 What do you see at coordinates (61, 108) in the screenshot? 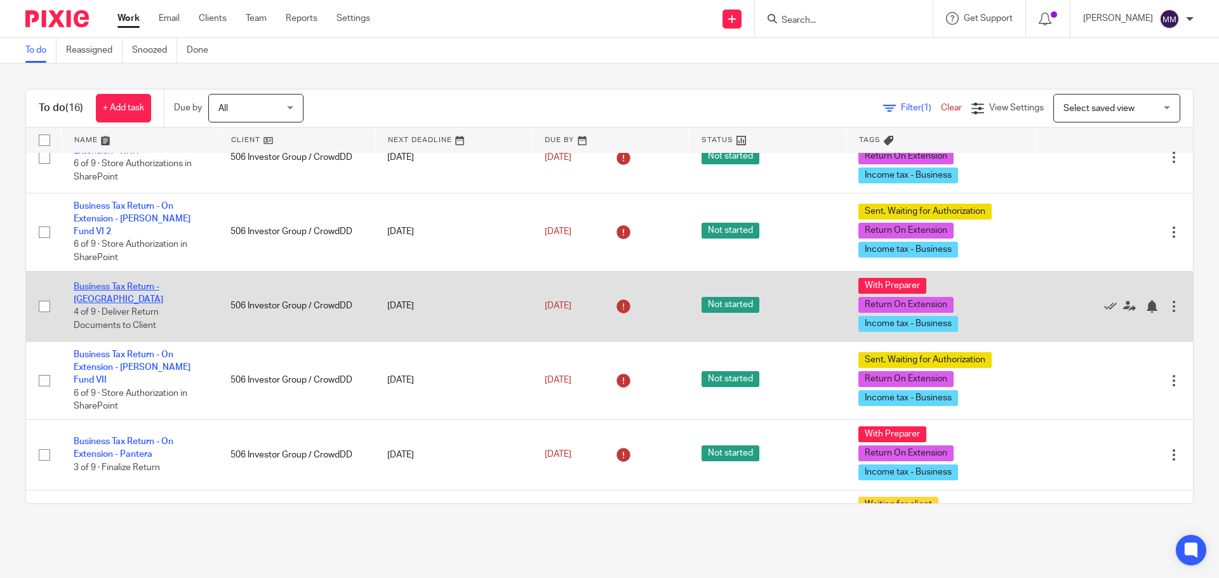
I see `h1: To do` at bounding box center [61, 108].